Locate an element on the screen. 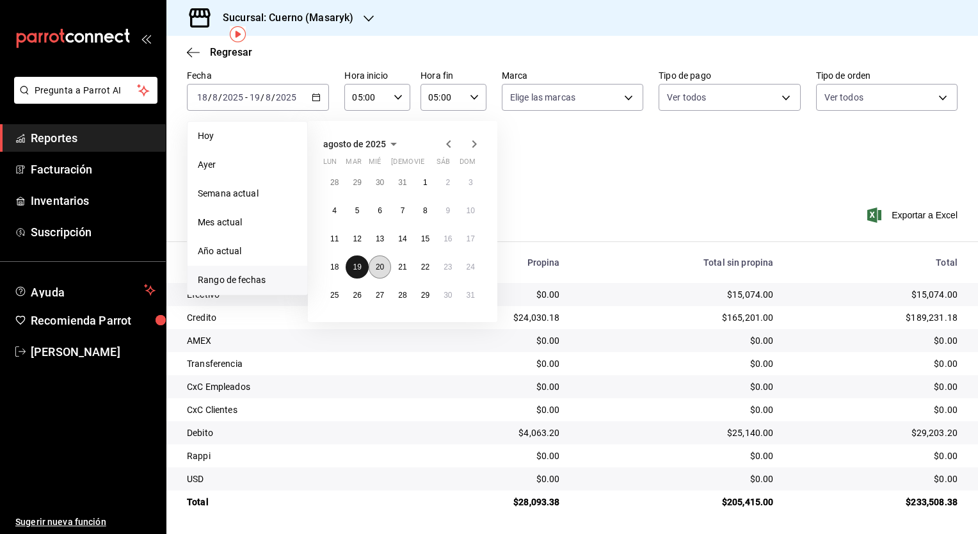 The image size is (978, 534). abbr: 16 de agosto de 2025 is located at coordinates (447, 239).